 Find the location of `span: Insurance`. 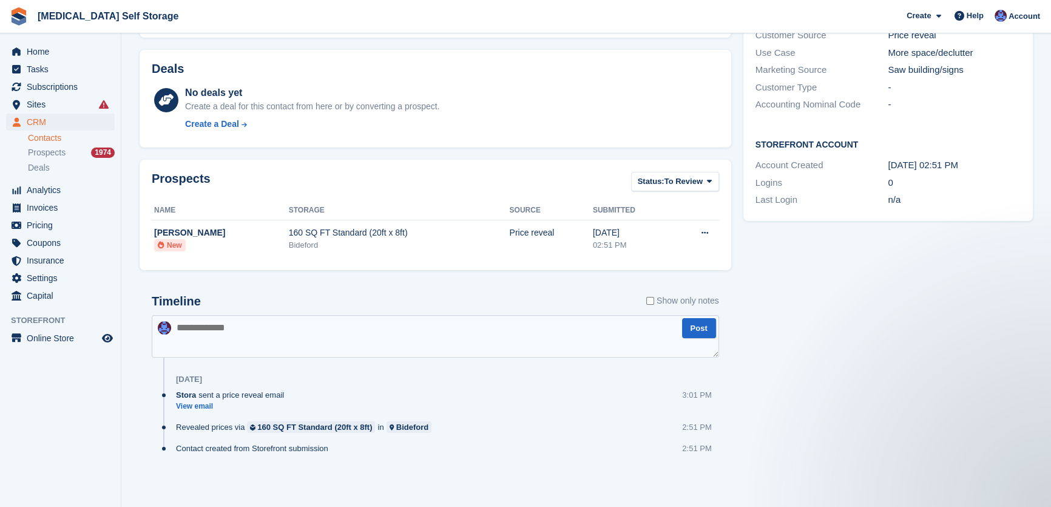

span: Insurance is located at coordinates (63, 260).